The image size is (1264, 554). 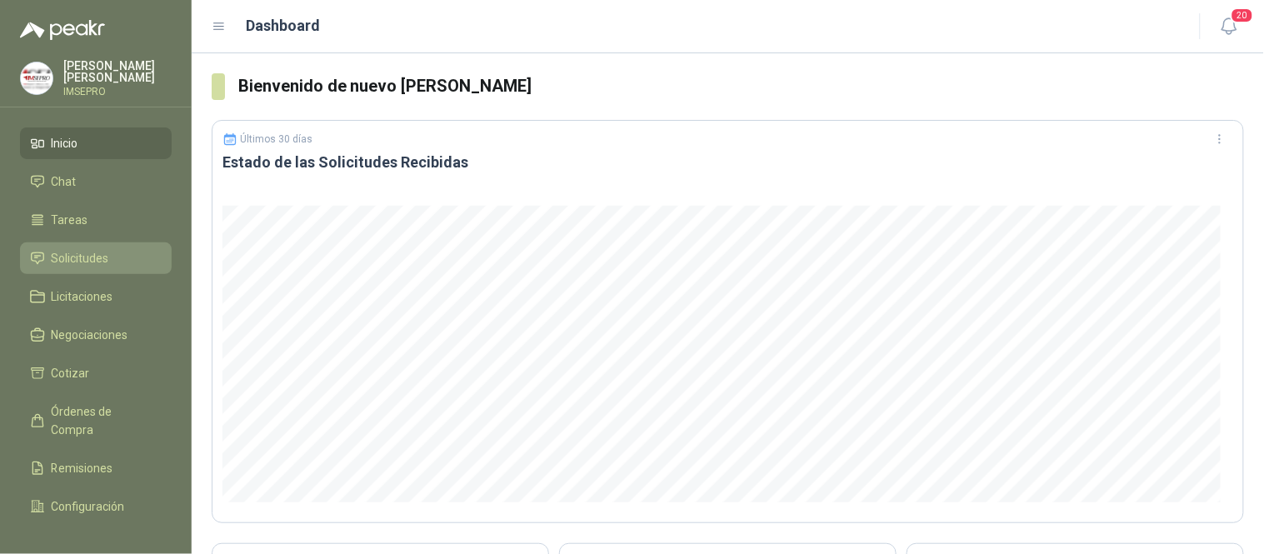 What do you see at coordinates (96, 507) in the screenshot?
I see `a: Configuración` at bounding box center [96, 507].